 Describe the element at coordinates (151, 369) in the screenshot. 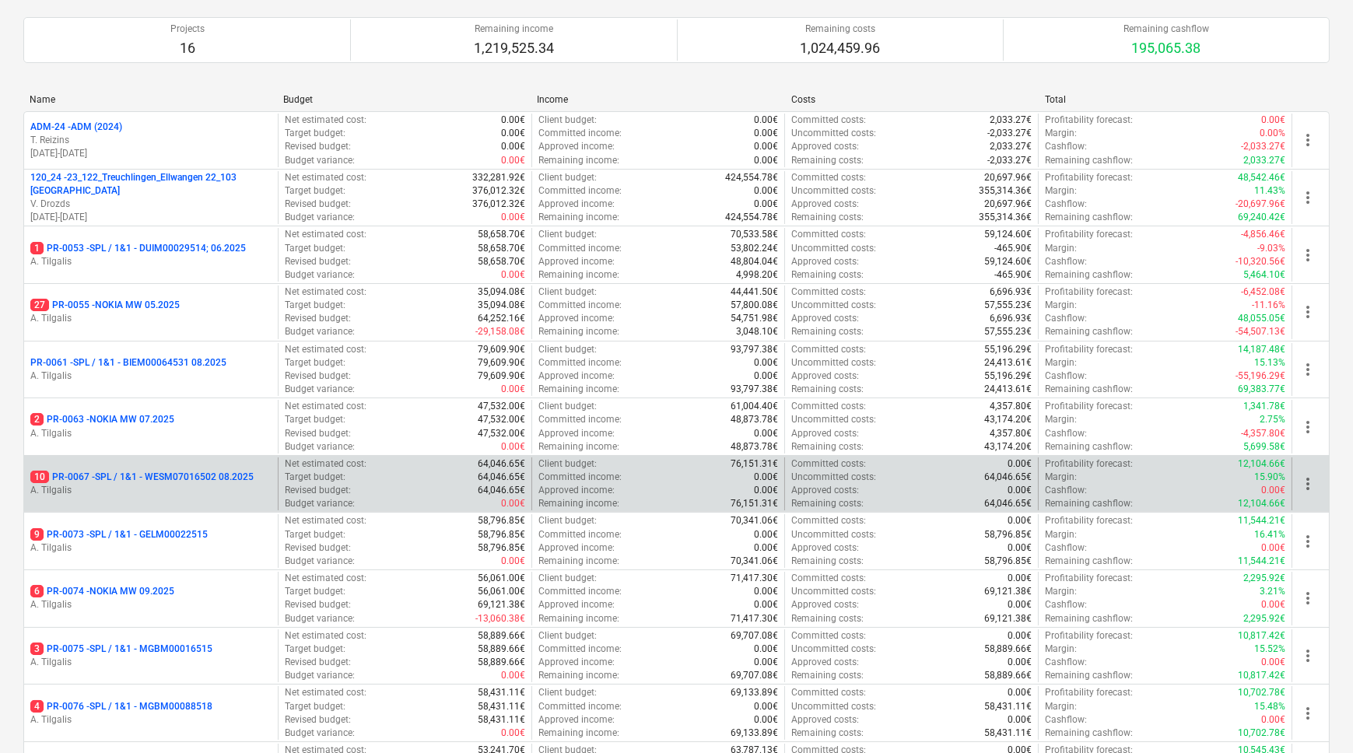

I see `div: PR-0061 -SPL / 1&1 - BIEM00064531 08.2025A. Tilgalis` at that location.